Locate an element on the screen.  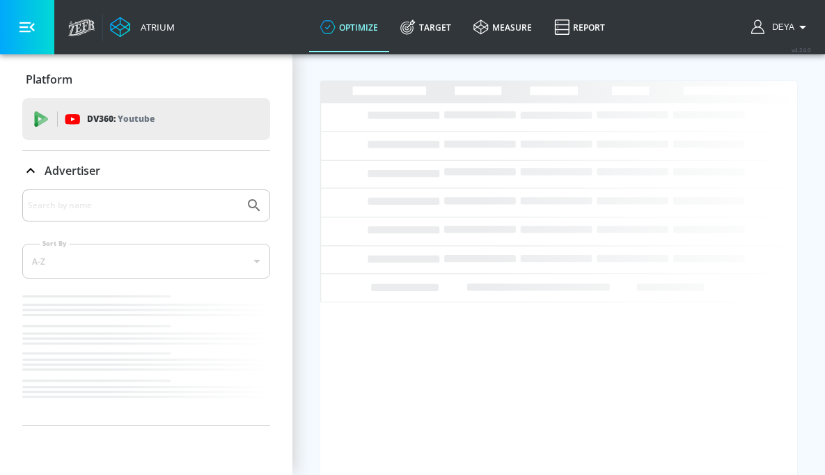
p: Advertiser is located at coordinates (72, 170).